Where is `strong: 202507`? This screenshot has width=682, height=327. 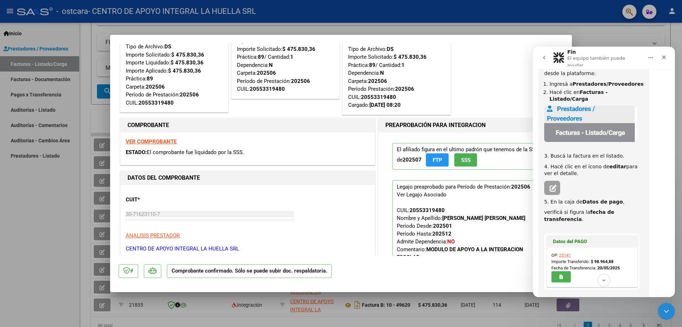
strong: 202507 is located at coordinates (412, 160).